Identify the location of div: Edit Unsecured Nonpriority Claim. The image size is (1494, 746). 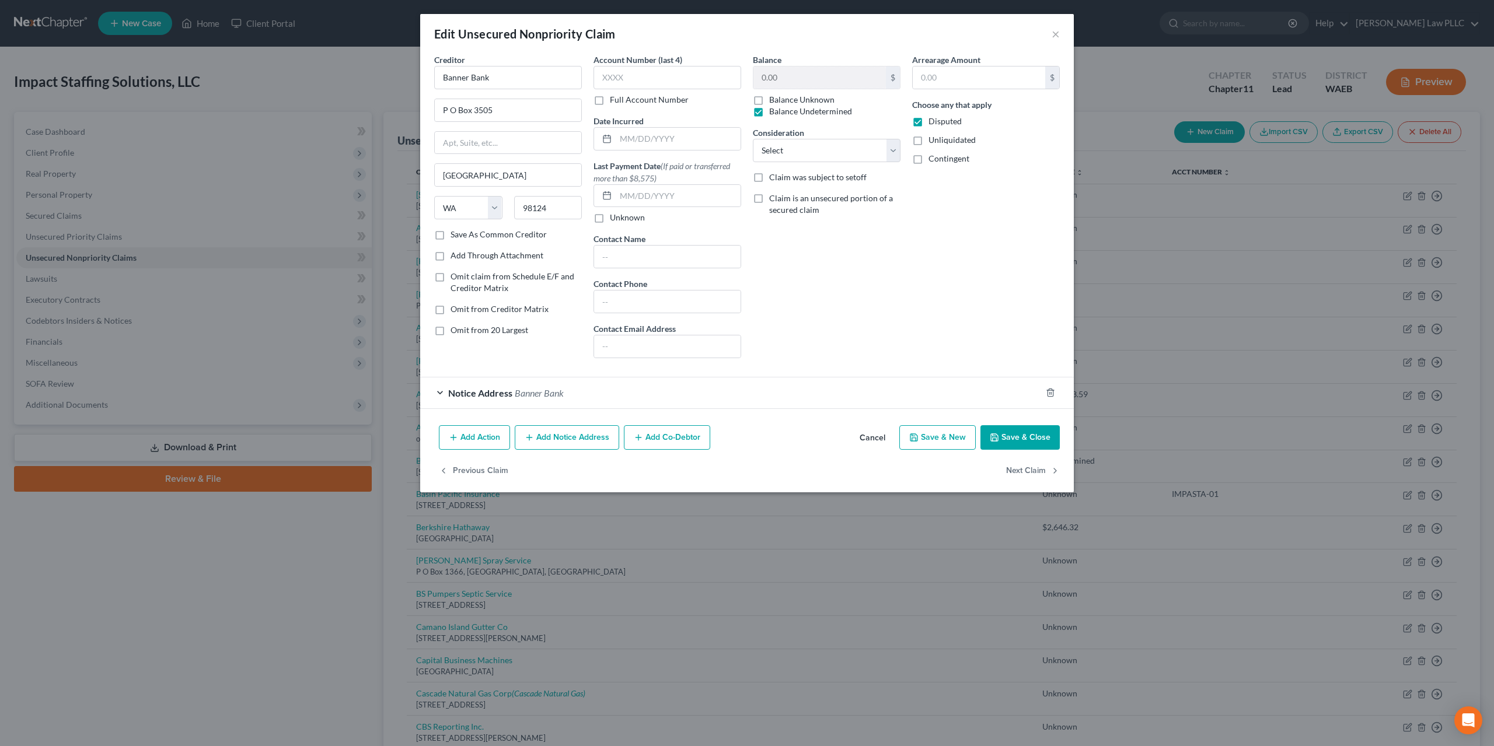
(525, 34).